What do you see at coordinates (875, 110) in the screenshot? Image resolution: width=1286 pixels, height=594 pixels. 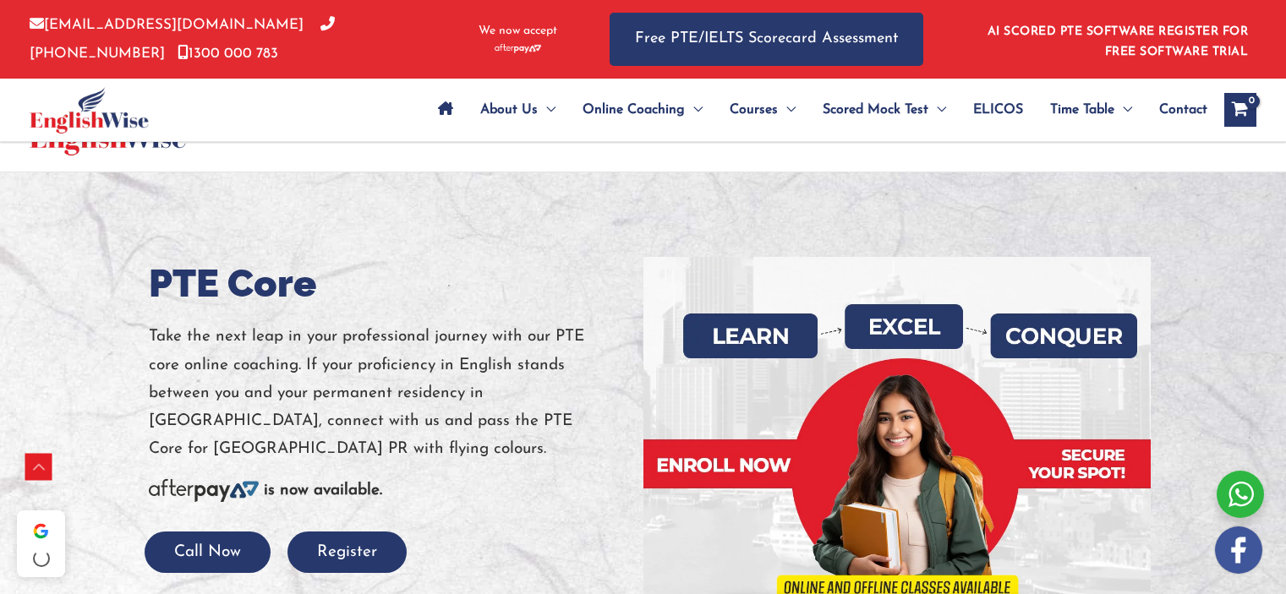 I see `span: Scored Mock Test` at bounding box center [875, 110].